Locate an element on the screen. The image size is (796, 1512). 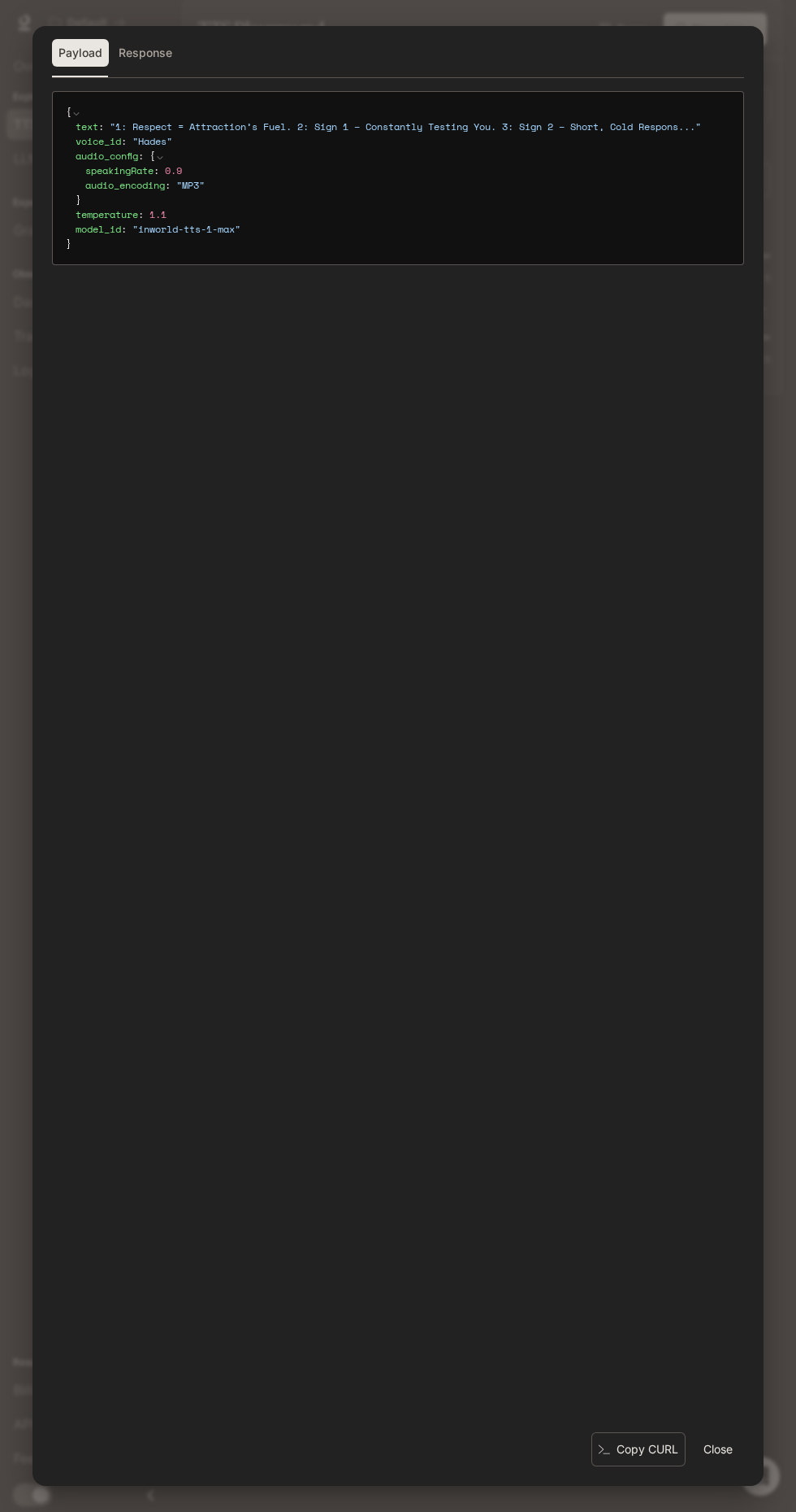
span: " MP3 " is located at coordinates (190, 184).